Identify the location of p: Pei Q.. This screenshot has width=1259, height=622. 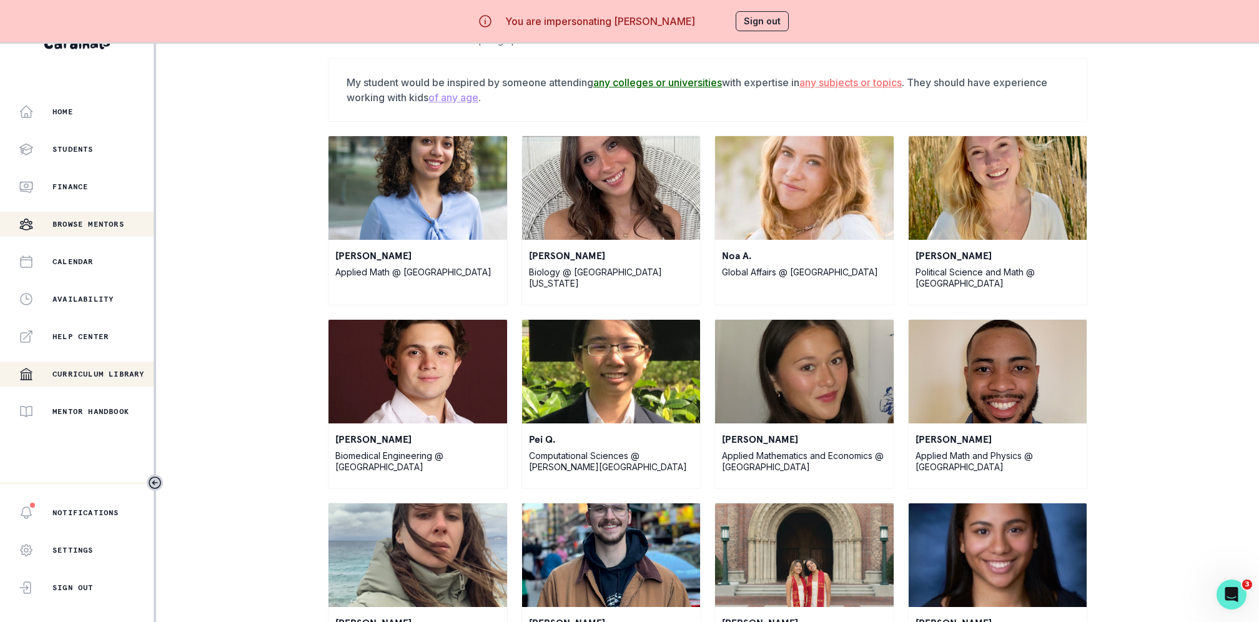
(612, 439).